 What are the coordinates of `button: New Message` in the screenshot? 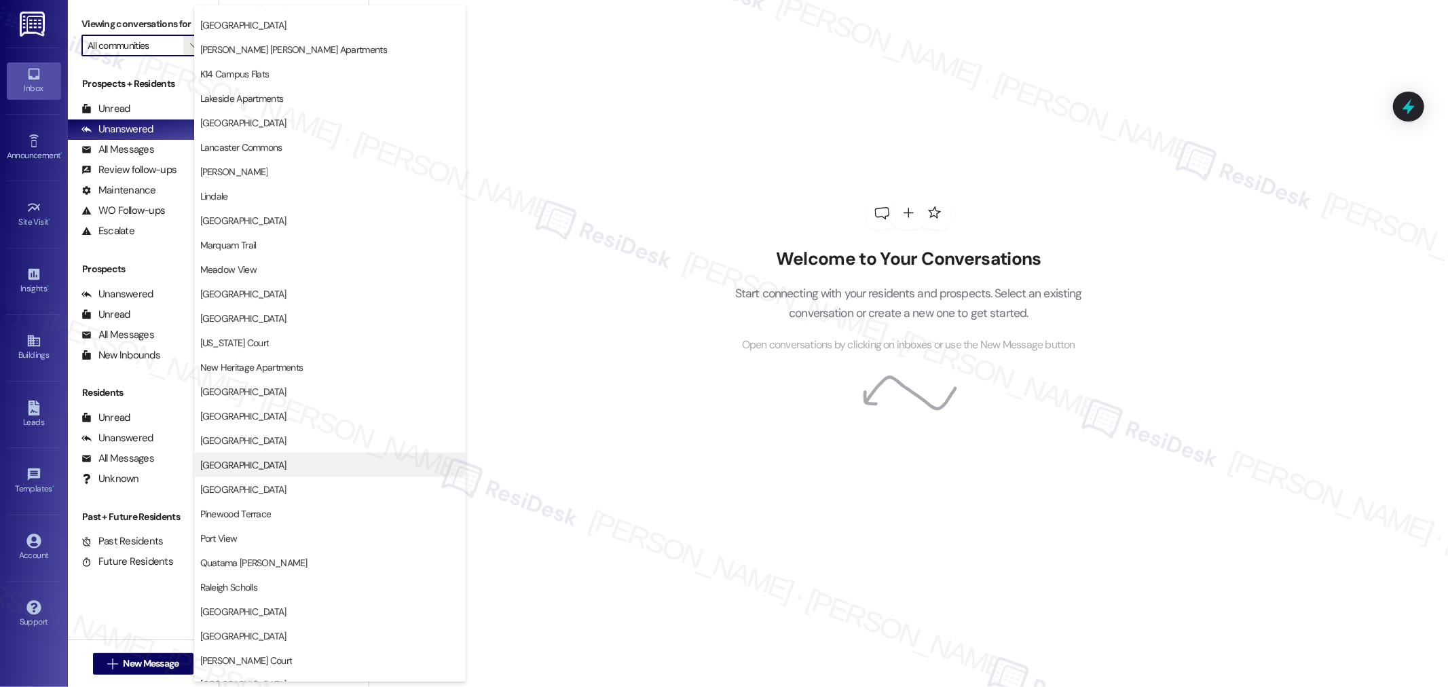 It's located at (143, 664).